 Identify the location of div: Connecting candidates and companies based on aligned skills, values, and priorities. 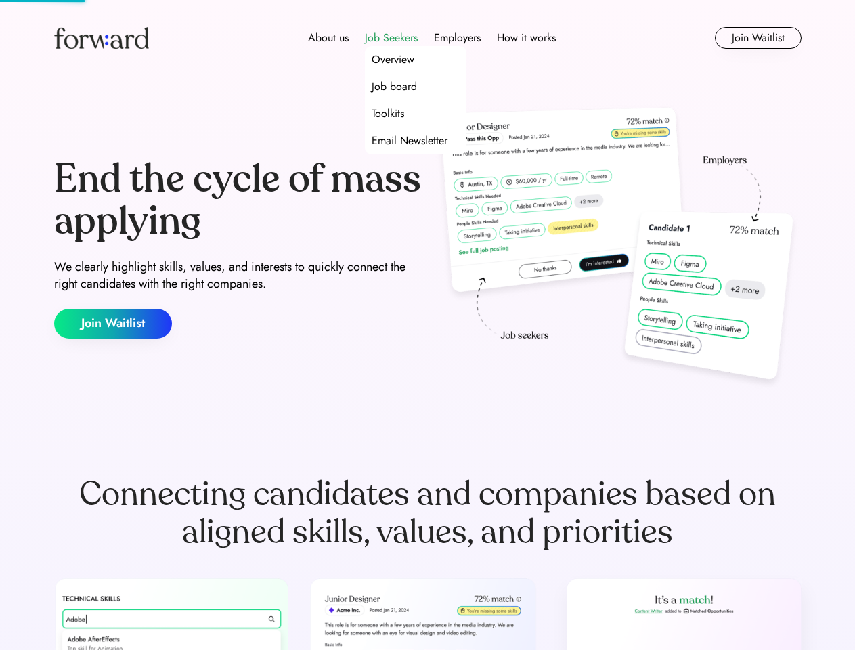
(428, 513).